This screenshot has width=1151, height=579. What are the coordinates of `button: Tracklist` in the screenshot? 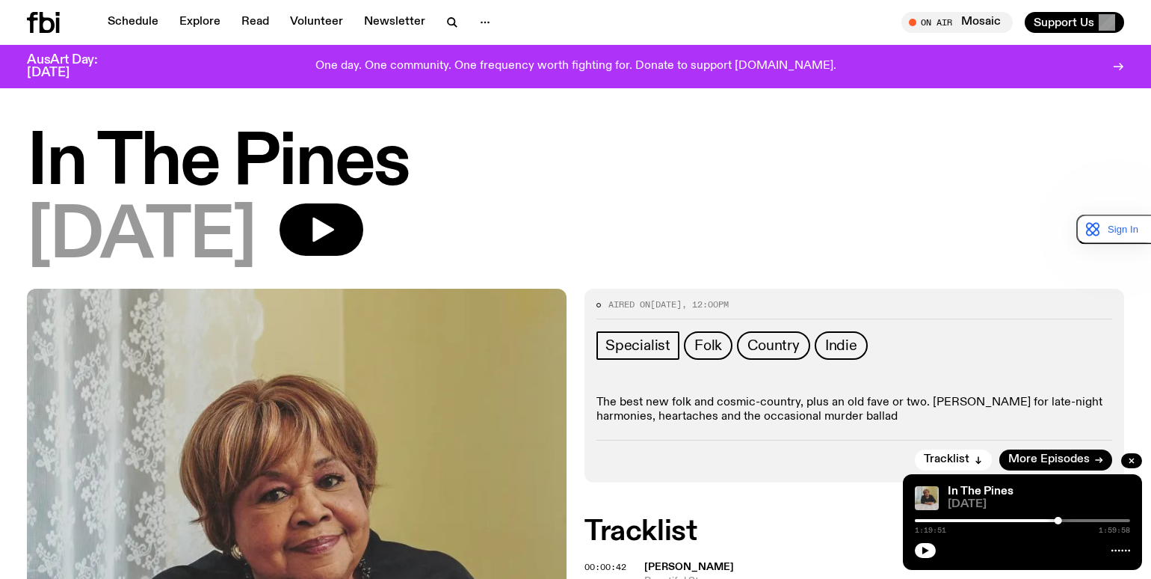 It's located at (953, 460).